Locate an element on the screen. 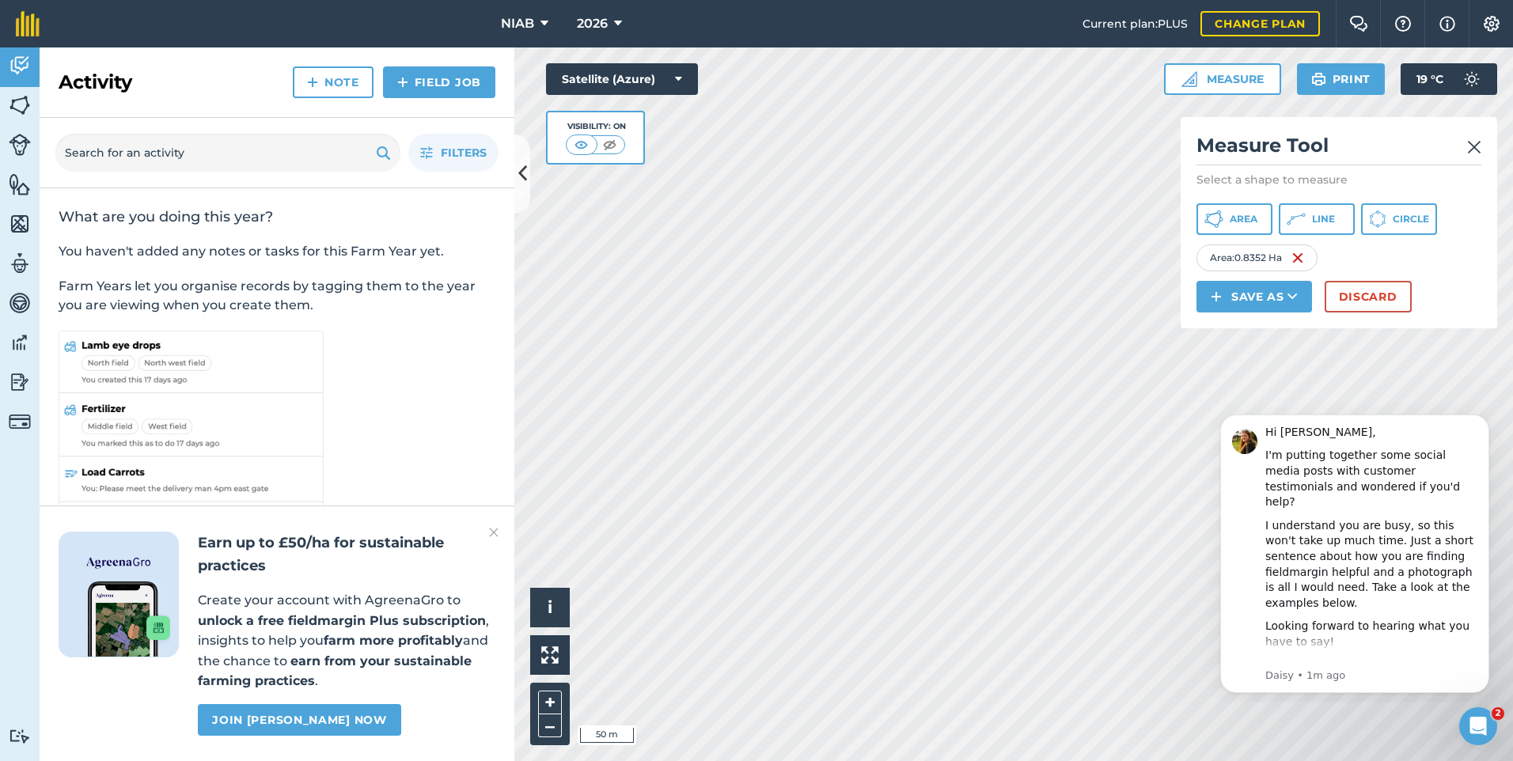 The height and width of the screenshot is (761, 1513). div: Looking forward to hearing what you have to say! is located at coordinates (175, 233).